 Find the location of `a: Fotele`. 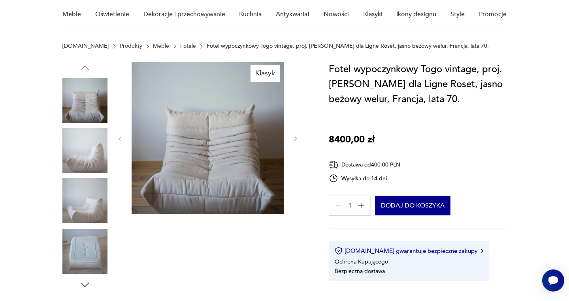

a: Fotele is located at coordinates (188, 46).